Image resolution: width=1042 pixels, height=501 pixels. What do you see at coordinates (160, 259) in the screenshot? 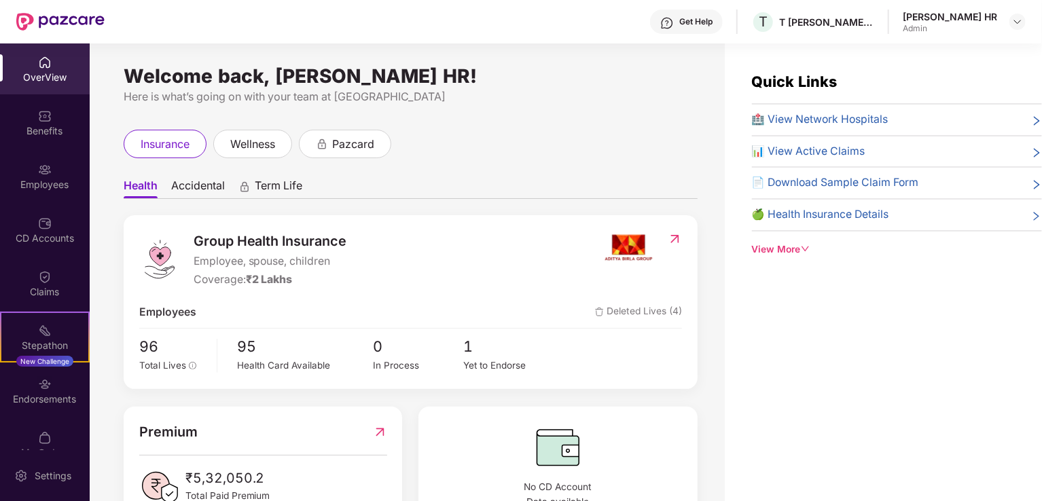
I see `img: logo` at bounding box center [160, 259].